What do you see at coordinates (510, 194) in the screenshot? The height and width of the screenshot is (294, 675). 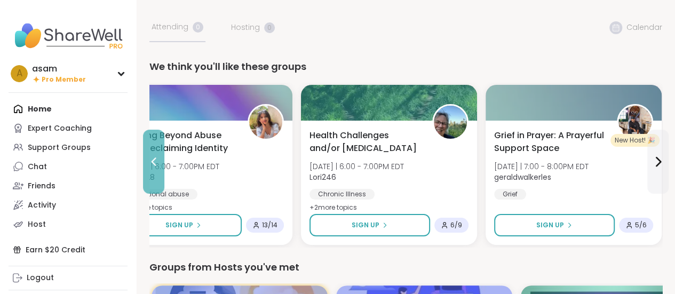 I see `div: Grief` at bounding box center [510, 194].